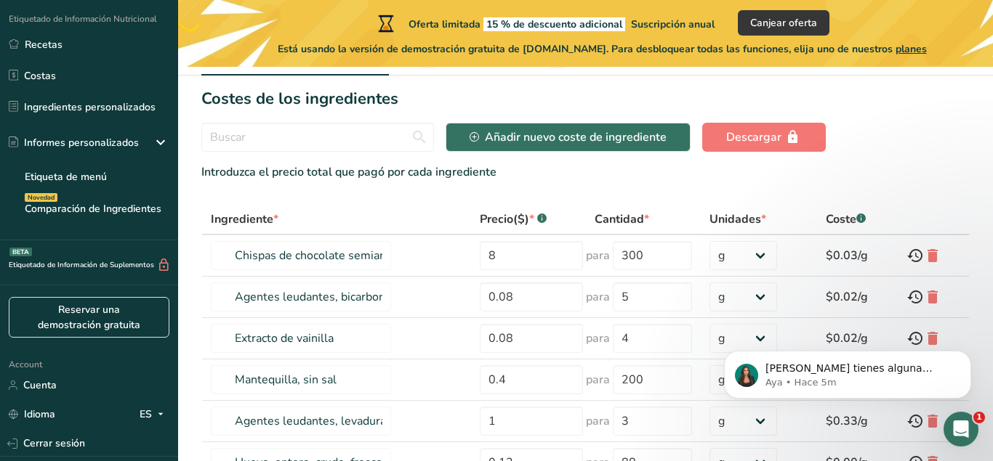 The height and width of the screenshot is (461, 993). Describe the element at coordinates (145, 55) in the screenshot. I see `div: message notification from Aya, Hace 5m. Si tienes alguna pregunta no dudes en consultarnos. ¡Esta...` at that location.